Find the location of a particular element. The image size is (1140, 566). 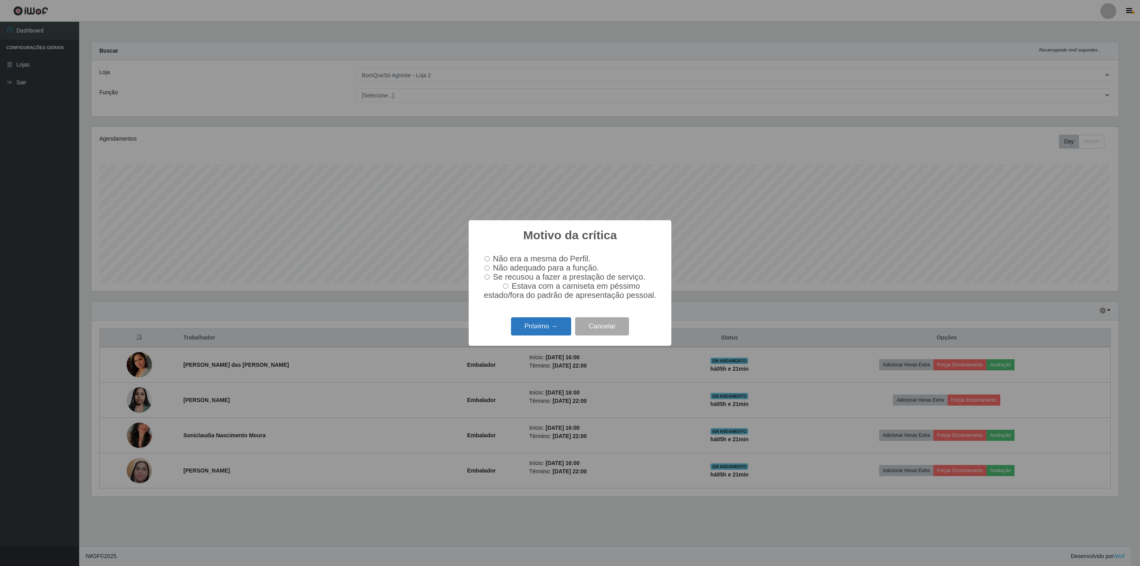

input: Não adequado para a função. is located at coordinates (487, 268).